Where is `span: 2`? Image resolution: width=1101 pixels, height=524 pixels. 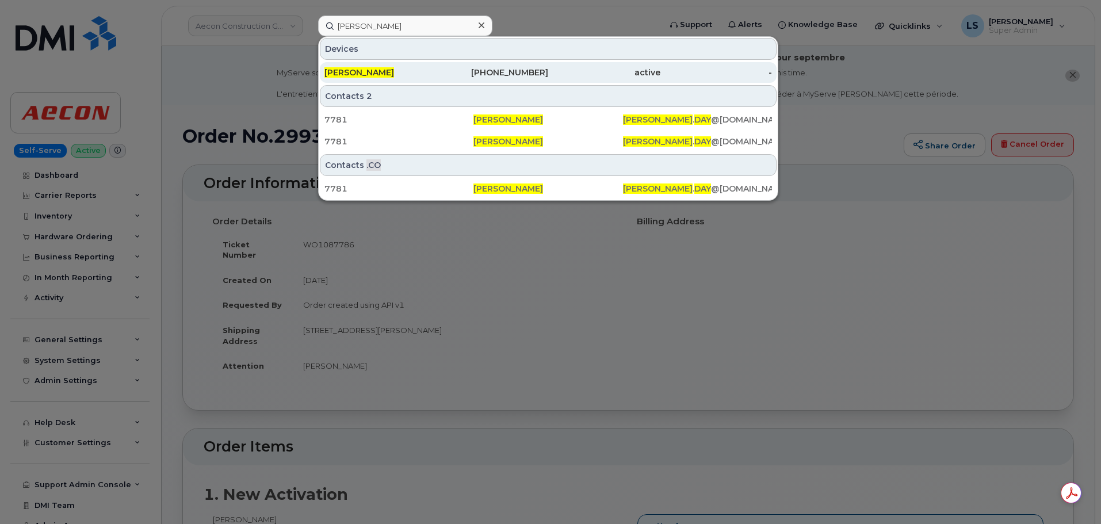 span: 2 is located at coordinates (369, 96).